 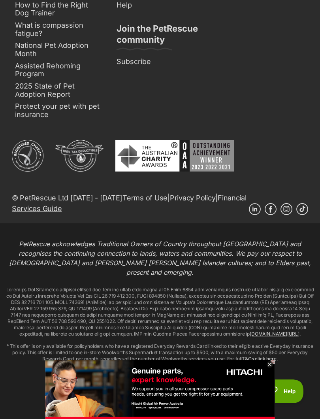 What do you see at coordinates (59, 49) in the screenshot?
I see `a: National Pet Adoption Month` at bounding box center [59, 49].